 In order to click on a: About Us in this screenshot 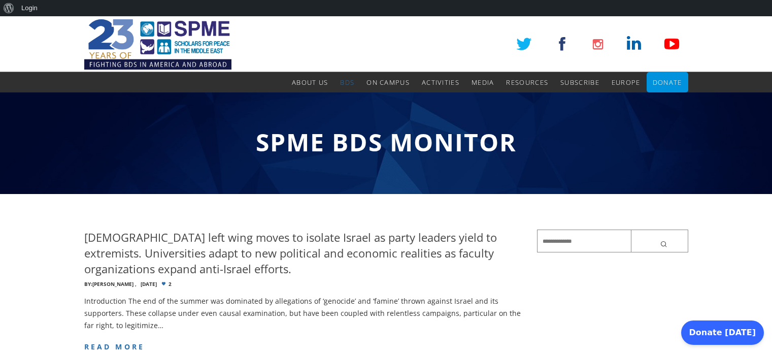, I will do `click(310, 82)`.